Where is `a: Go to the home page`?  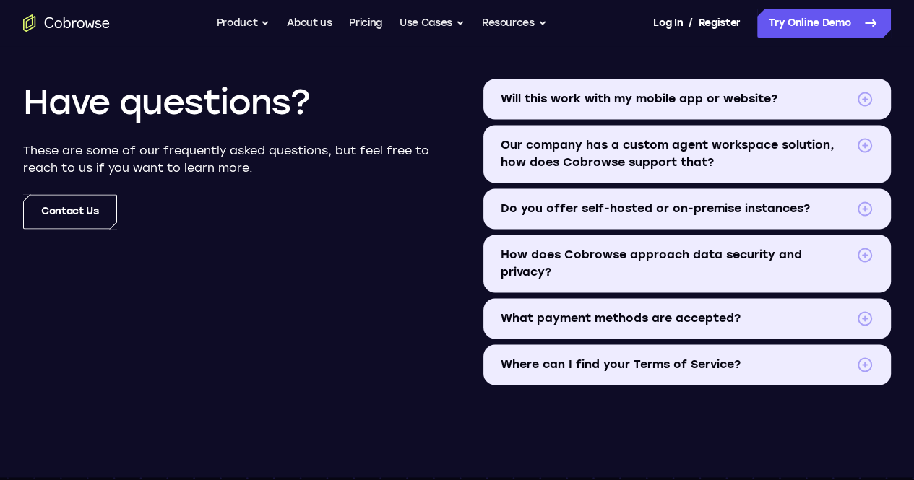 a: Go to the home page is located at coordinates (66, 23).